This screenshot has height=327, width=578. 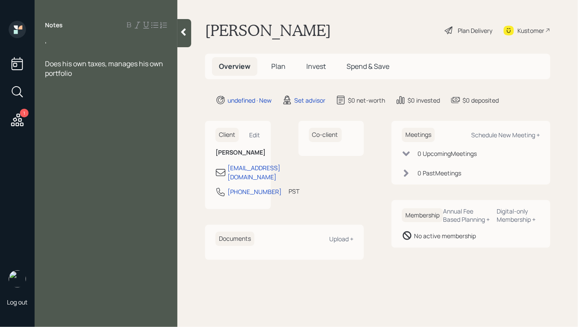 I want to click on label: Notes, so click(x=54, y=25).